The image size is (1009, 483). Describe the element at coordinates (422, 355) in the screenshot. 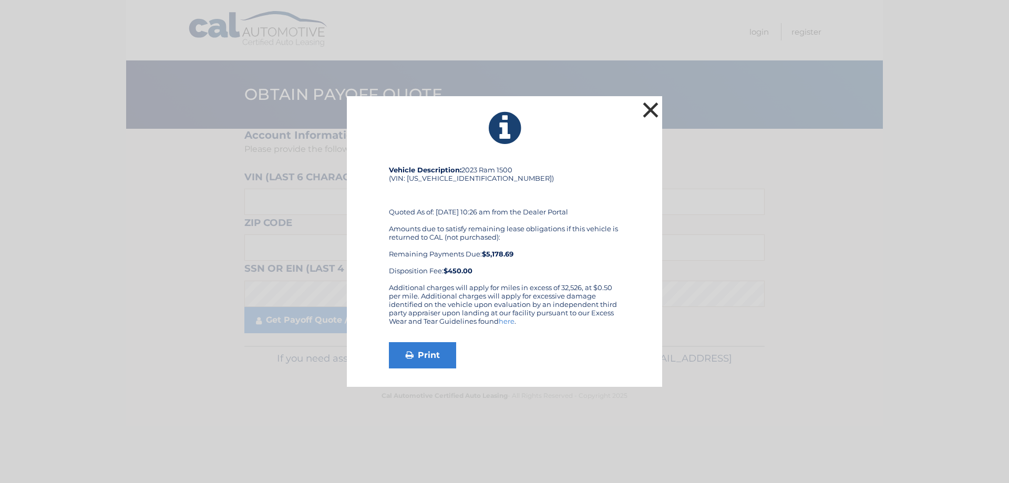

I see `a: Print` at that location.